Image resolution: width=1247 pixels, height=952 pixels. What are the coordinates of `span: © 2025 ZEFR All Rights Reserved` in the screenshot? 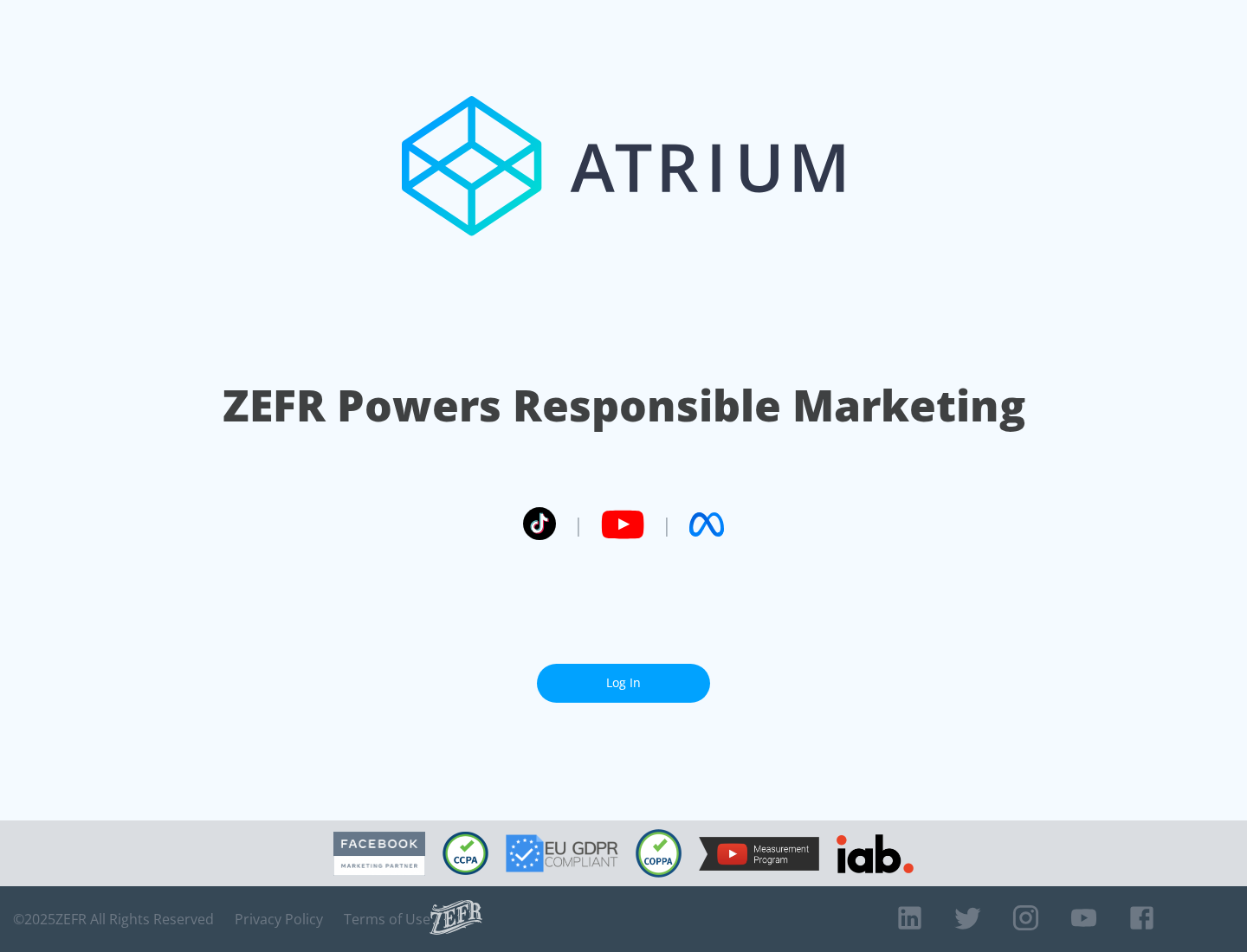 It's located at (113, 919).